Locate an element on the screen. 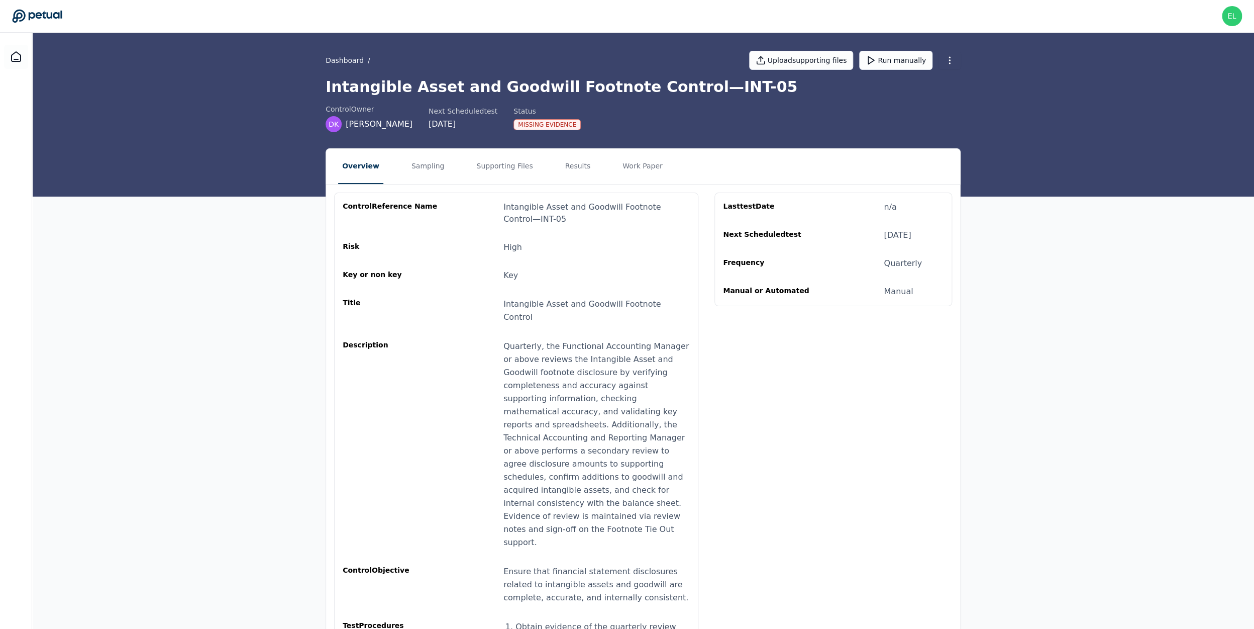  div: control Reference Name is located at coordinates (391, 213).